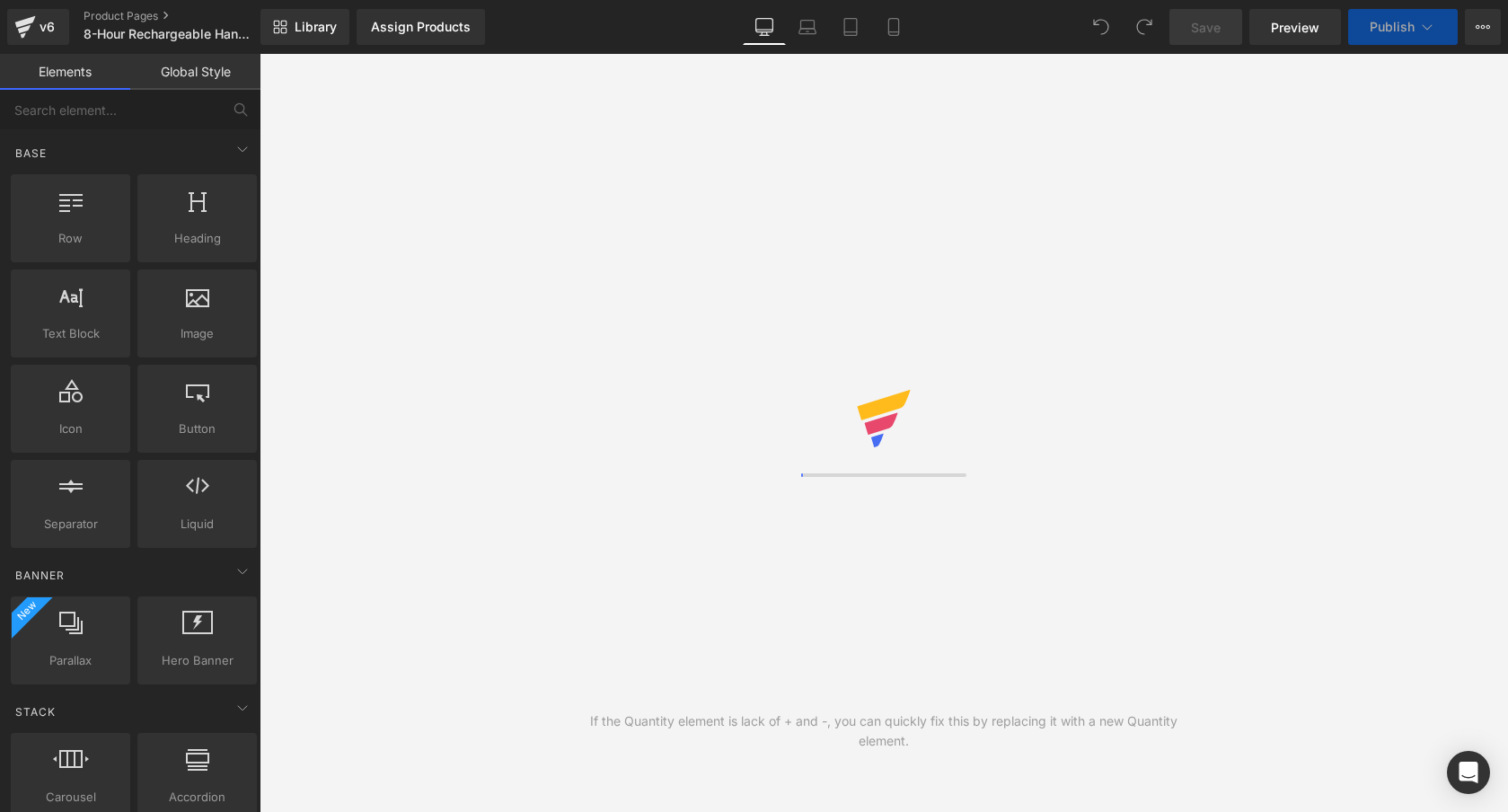  What do you see at coordinates (40, 575) in the screenshot?
I see `span: Banner` at bounding box center [40, 575].